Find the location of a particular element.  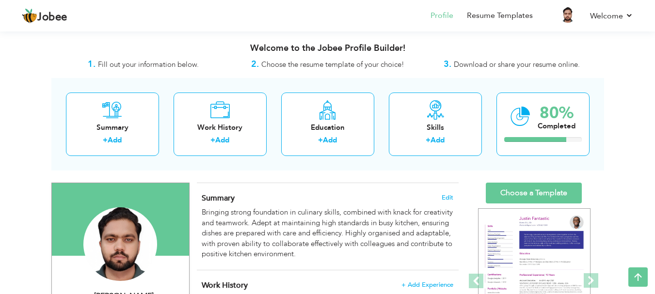

div: Skills is located at coordinates (436, 128).